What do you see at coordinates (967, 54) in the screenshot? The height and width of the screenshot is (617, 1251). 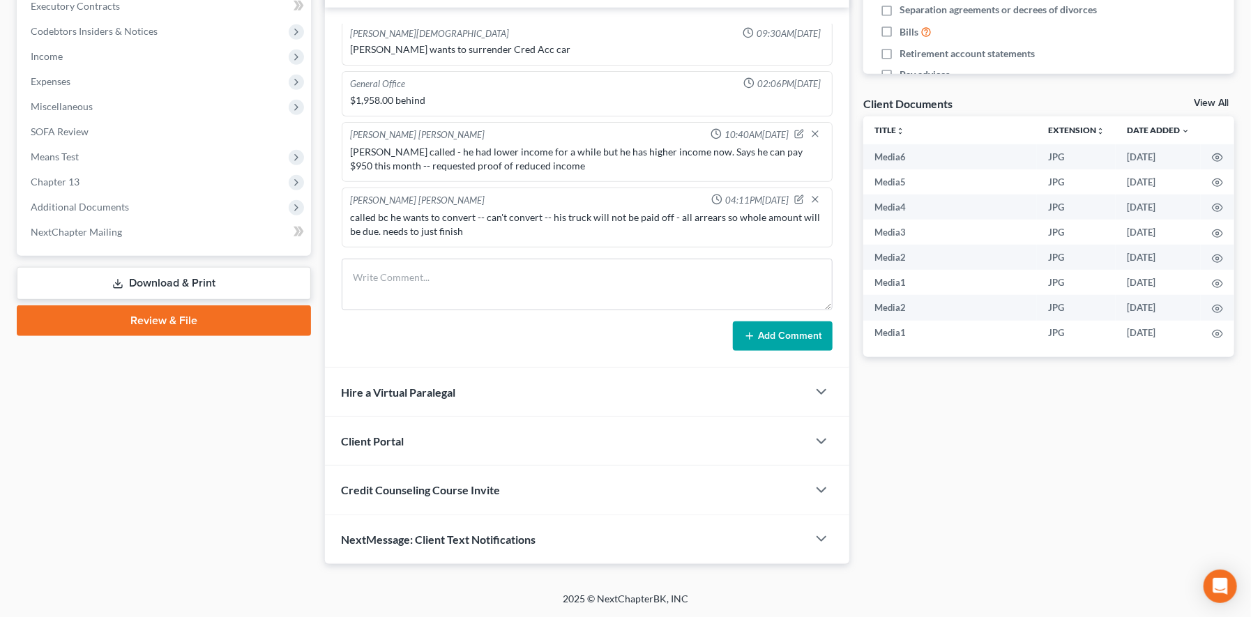 I see `span: Retirement account statements` at bounding box center [967, 54].